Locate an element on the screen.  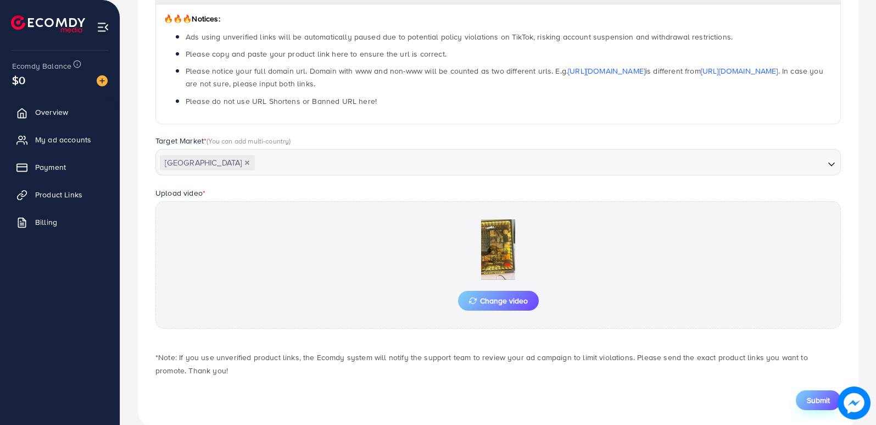
button: Deselect Pakistan is located at coordinates (247, 163).